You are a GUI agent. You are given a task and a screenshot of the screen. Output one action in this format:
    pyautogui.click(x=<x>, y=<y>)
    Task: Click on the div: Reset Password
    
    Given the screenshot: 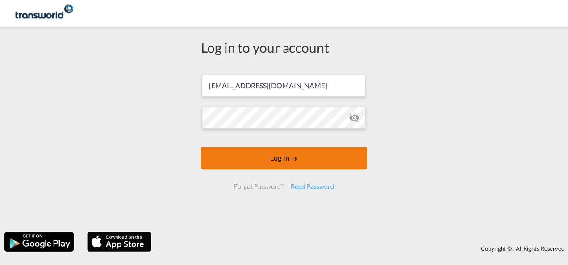 What is the action you would take?
    pyautogui.click(x=312, y=187)
    